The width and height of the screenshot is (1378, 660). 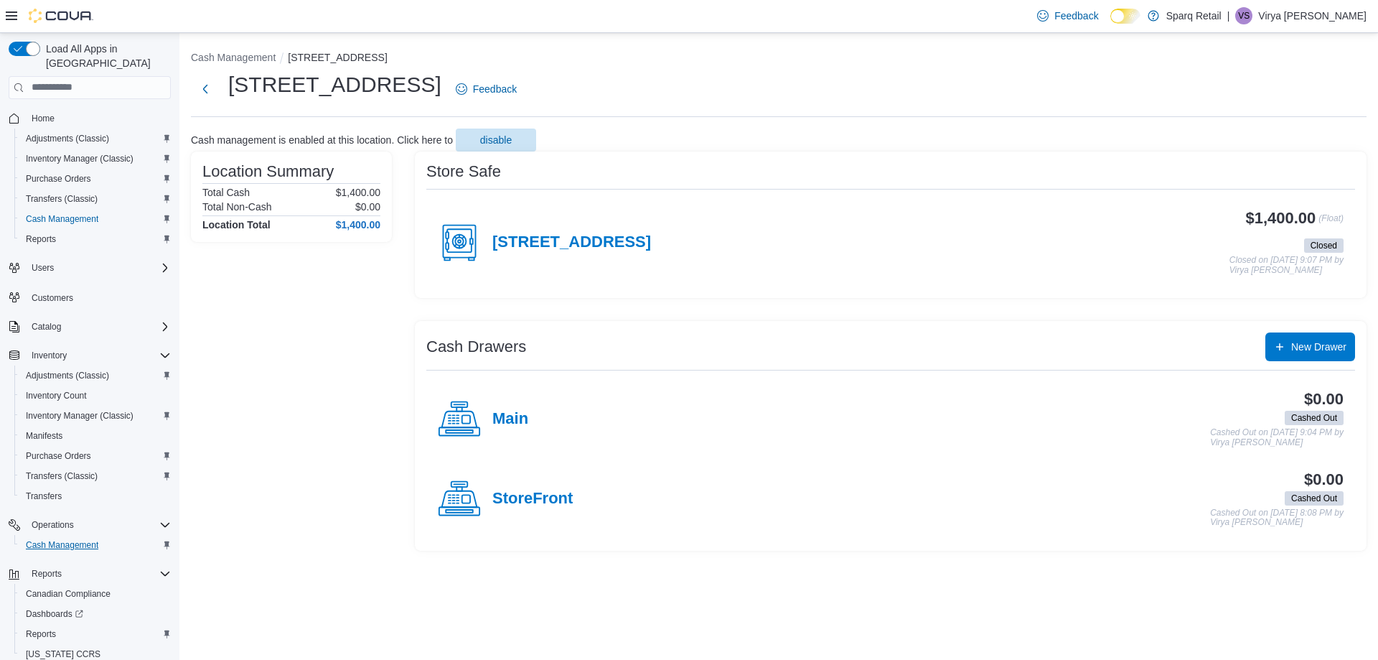 What do you see at coordinates (95, 139) in the screenshot?
I see `button: Adjustments (Classic)` at bounding box center [95, 139].